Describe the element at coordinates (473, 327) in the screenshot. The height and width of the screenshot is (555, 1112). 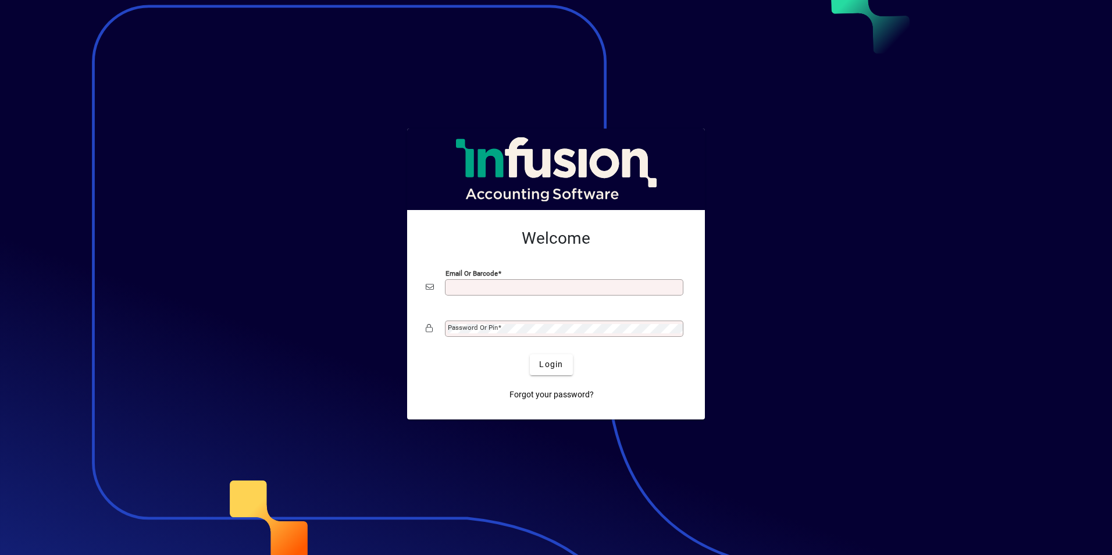
I see `mat-label: Password or Pin` at that location.